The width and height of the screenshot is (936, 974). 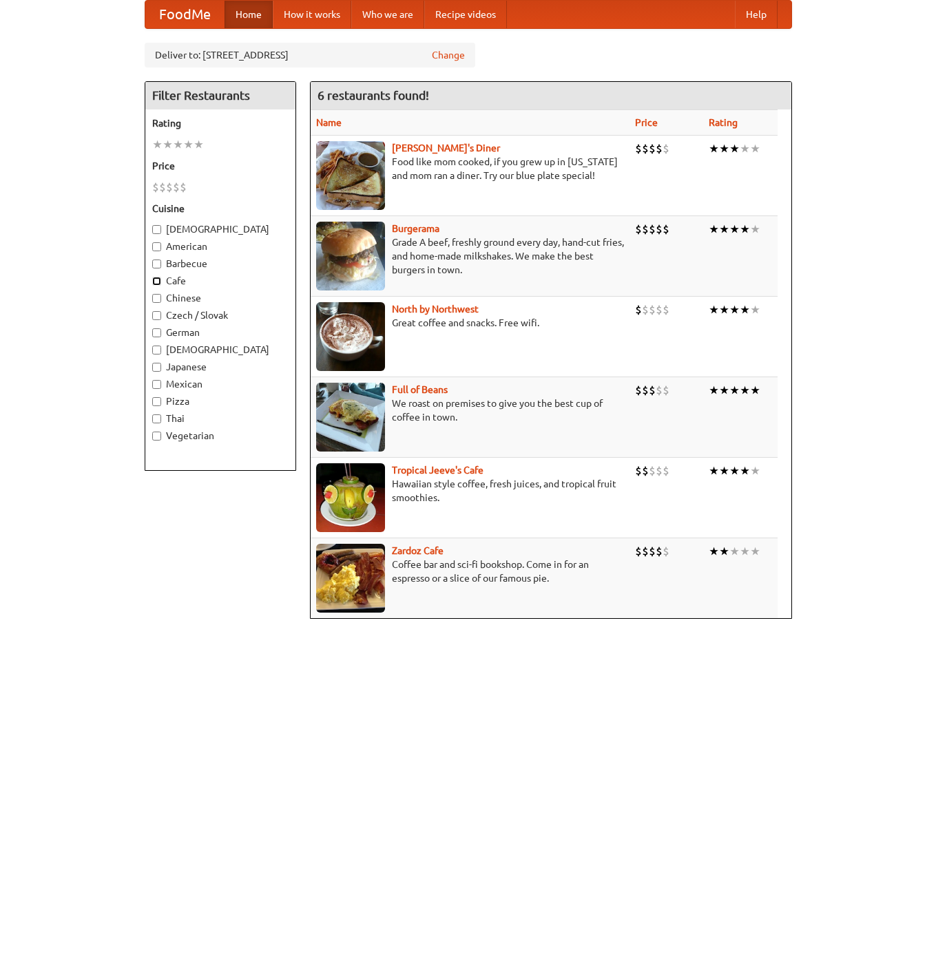 I want to click on a: Change, so click(x=448, y=55).